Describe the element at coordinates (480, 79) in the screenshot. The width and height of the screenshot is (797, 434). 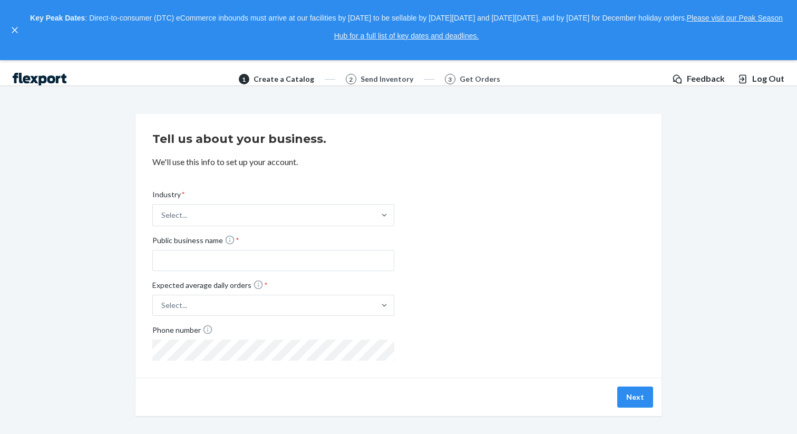
I see `div: Get Orders` at that location.